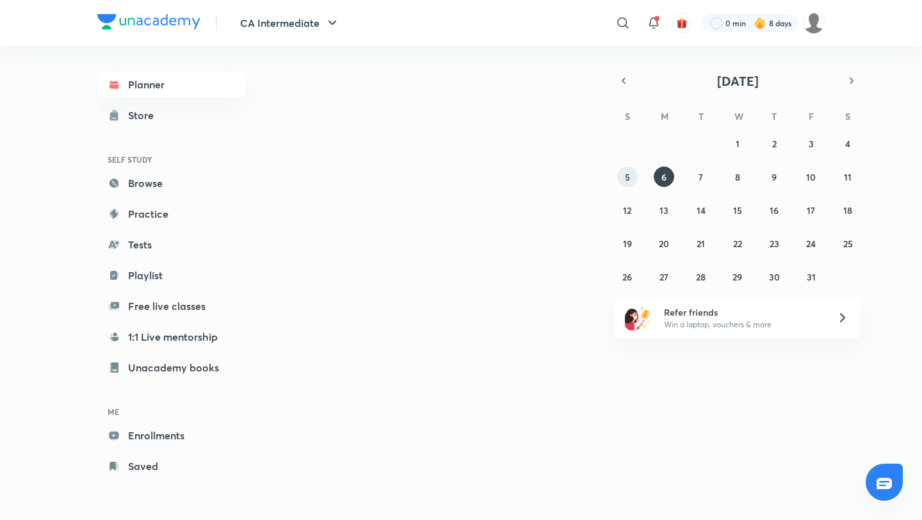  Describe the element at coordinates (812, 143) in the screenshot. I see `abbr: October 3, 2025` at that location.